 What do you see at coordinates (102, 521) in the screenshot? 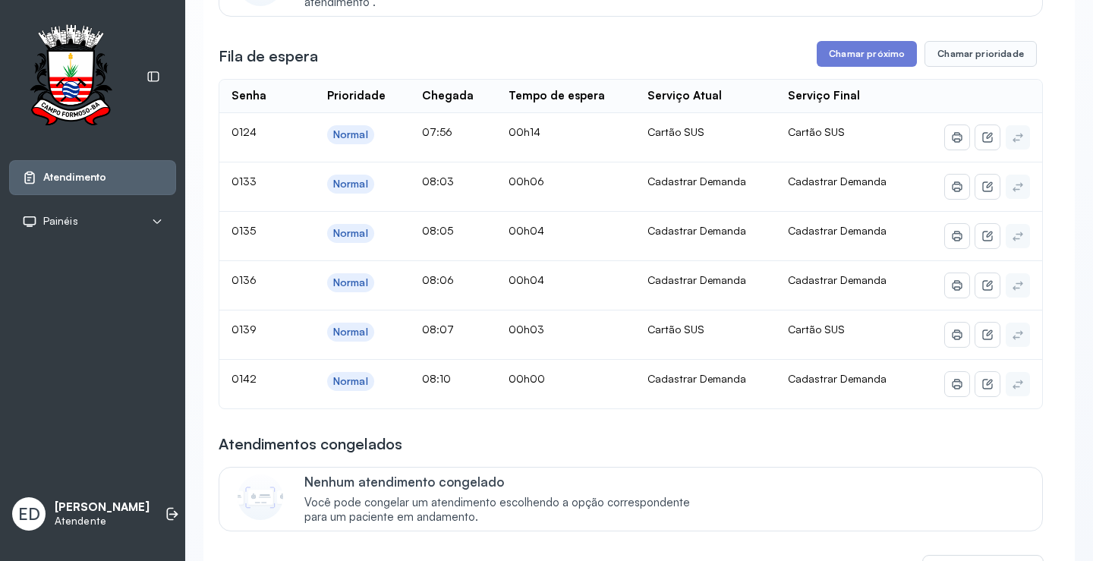
I see `p: Atendente` at bounding box center [102, 521].